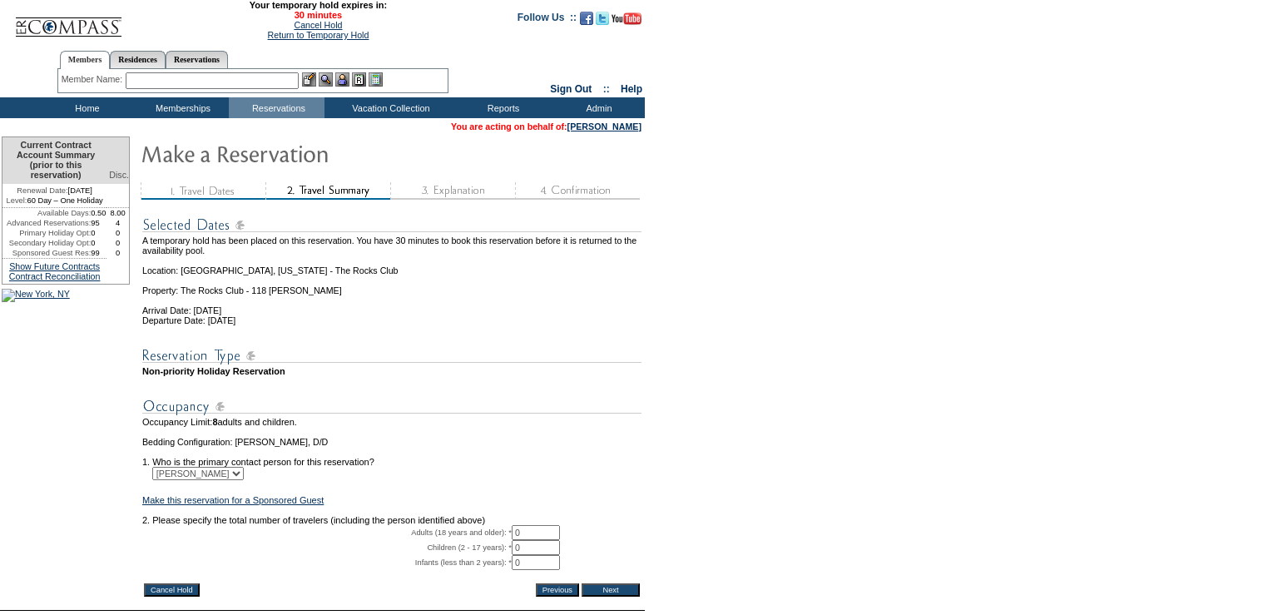  I want to click on img: New York, NY, so click(36, 295).